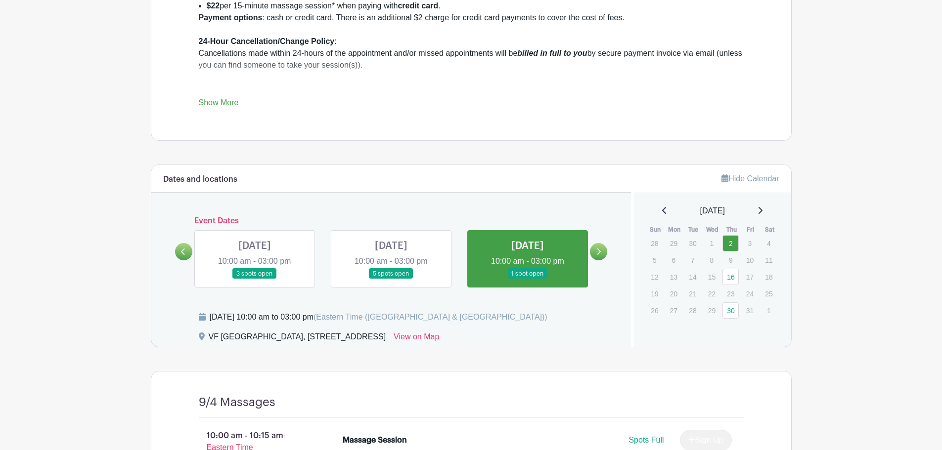 This screenshot has height=450, width=942. What do you see at coordinates (416, 339) in the screenshot?
I see `a: View on Map` at bounding box center [416, 339].